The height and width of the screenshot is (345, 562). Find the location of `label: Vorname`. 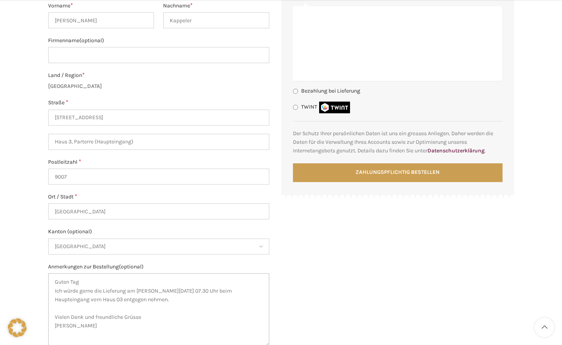

label: Vorname is located at coordinates (101, 6).